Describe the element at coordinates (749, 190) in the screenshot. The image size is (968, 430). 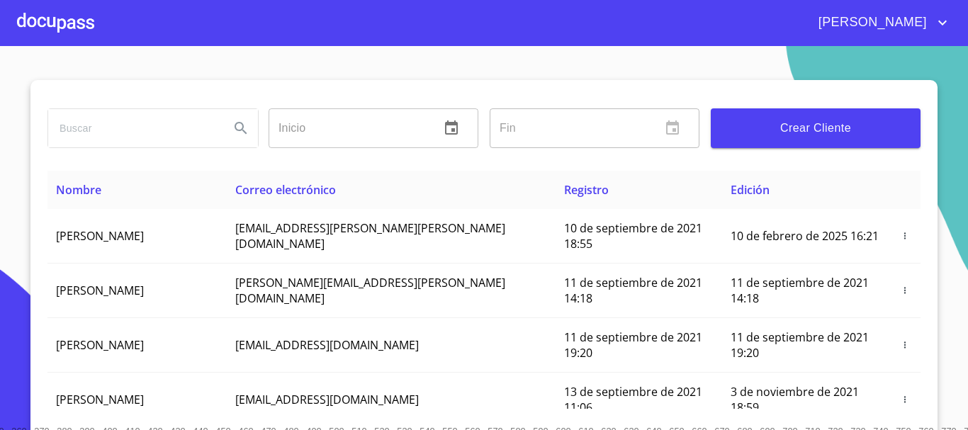
I see `span: Edición` at that location.